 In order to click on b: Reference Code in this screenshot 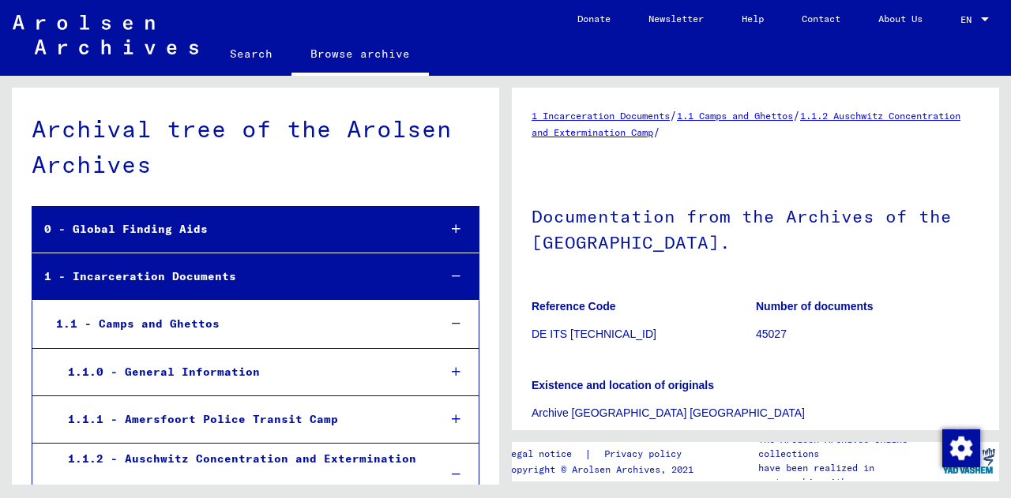, I will do `click(573, 306)`.